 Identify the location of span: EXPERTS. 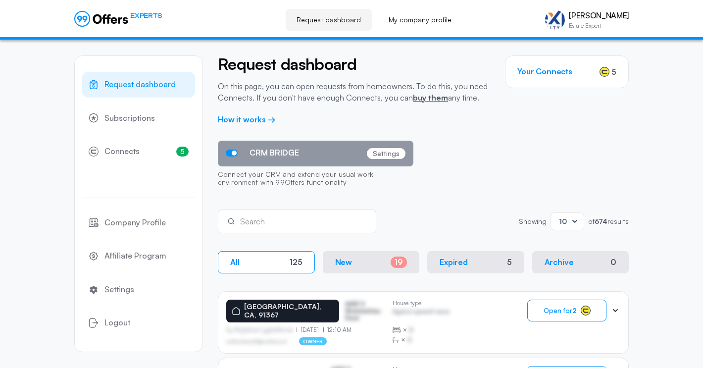
(146, 15).